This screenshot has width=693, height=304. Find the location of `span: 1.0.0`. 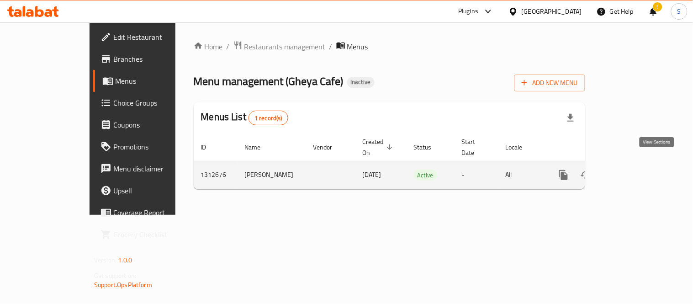

span: 1.0.0 is located at coordinates (125, 260).